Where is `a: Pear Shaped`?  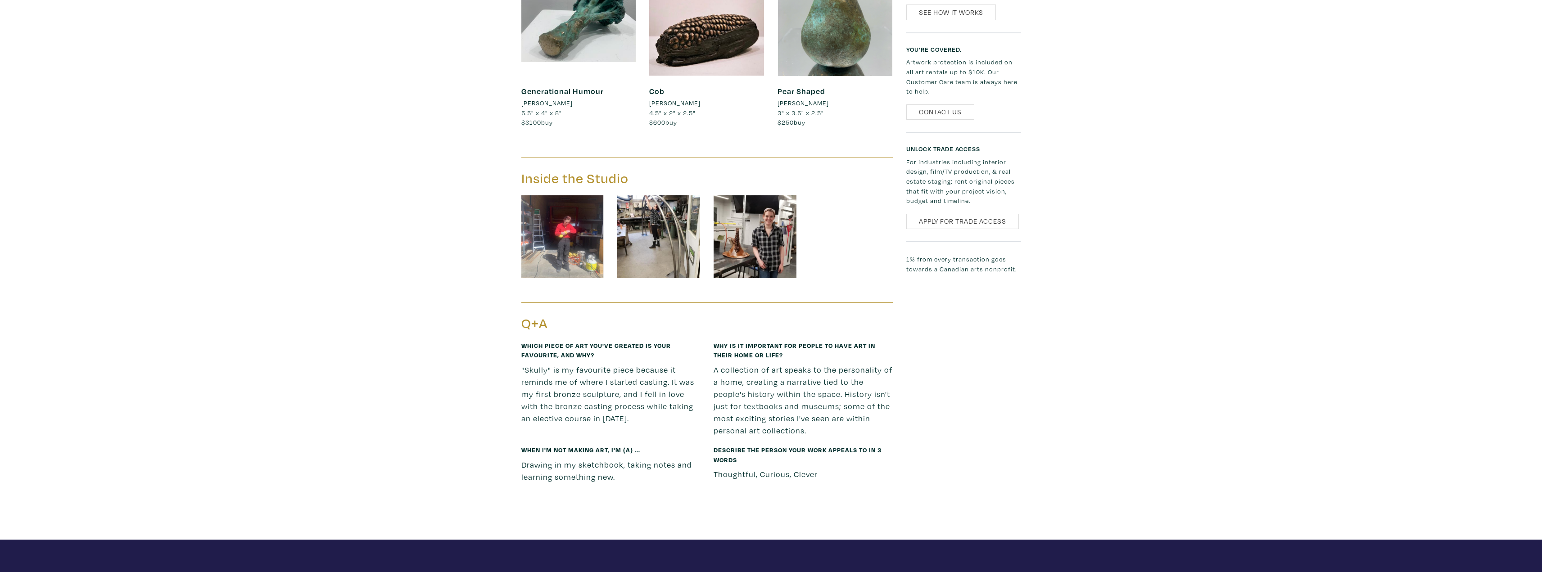 a: Pear Shaped is located at coordinates (802, 91).